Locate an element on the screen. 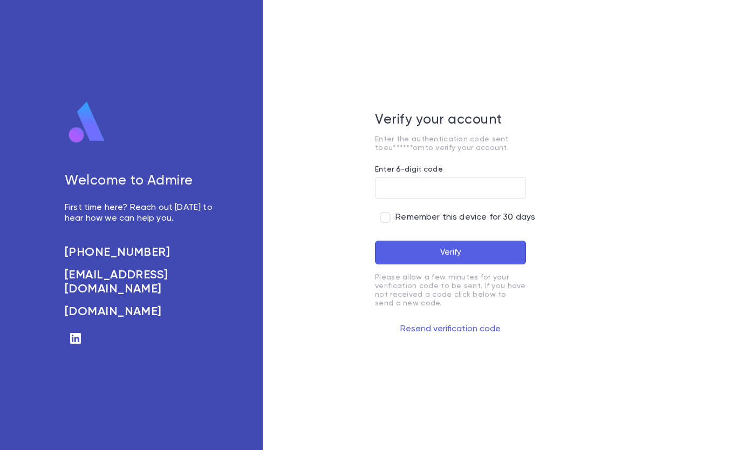  label: Enter 6-digit code is located at coordinates (409, 170).